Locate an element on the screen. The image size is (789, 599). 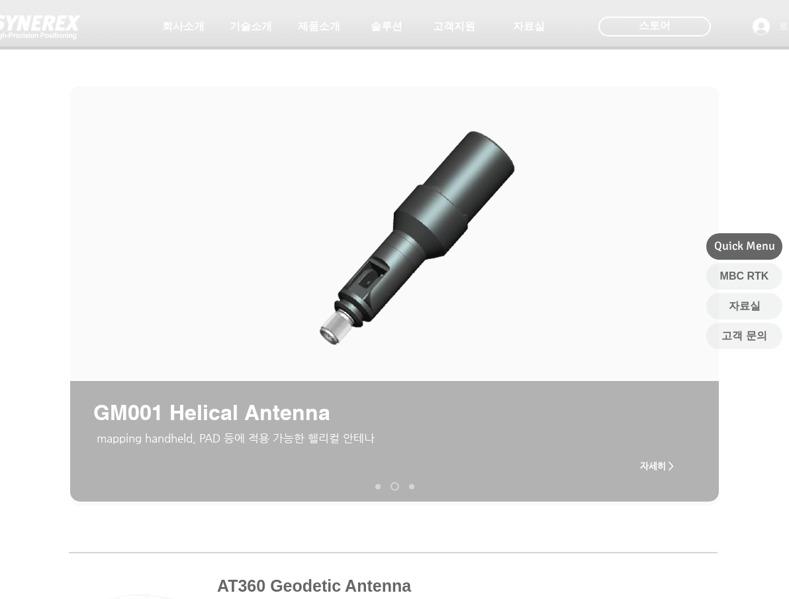
img: 대지 2.png is located at coordinates (413, 236).